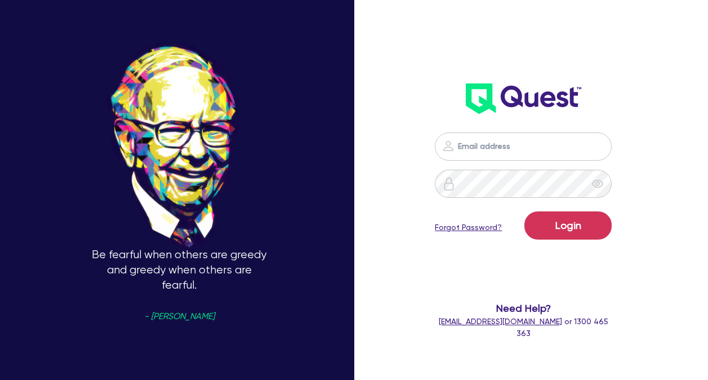 This screenshot has width=708, height=380. I want to click on span: or 1300 465 363, so click(523, 327).